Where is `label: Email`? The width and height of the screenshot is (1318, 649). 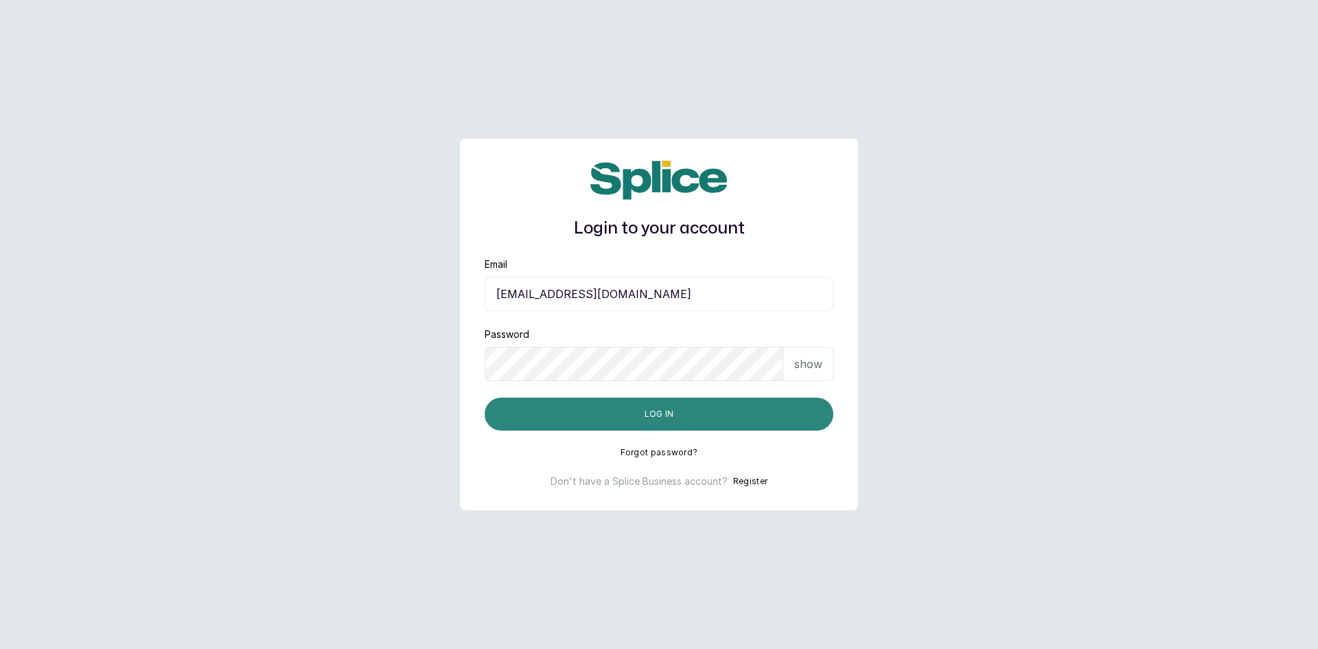
label: Email is located at coordinates (496, 264).